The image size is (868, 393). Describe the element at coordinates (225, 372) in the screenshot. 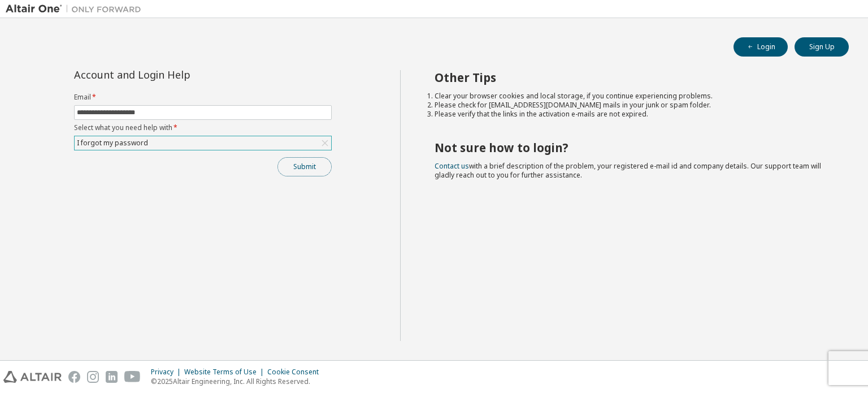

I see `div: Website Terms of Use` at that location.